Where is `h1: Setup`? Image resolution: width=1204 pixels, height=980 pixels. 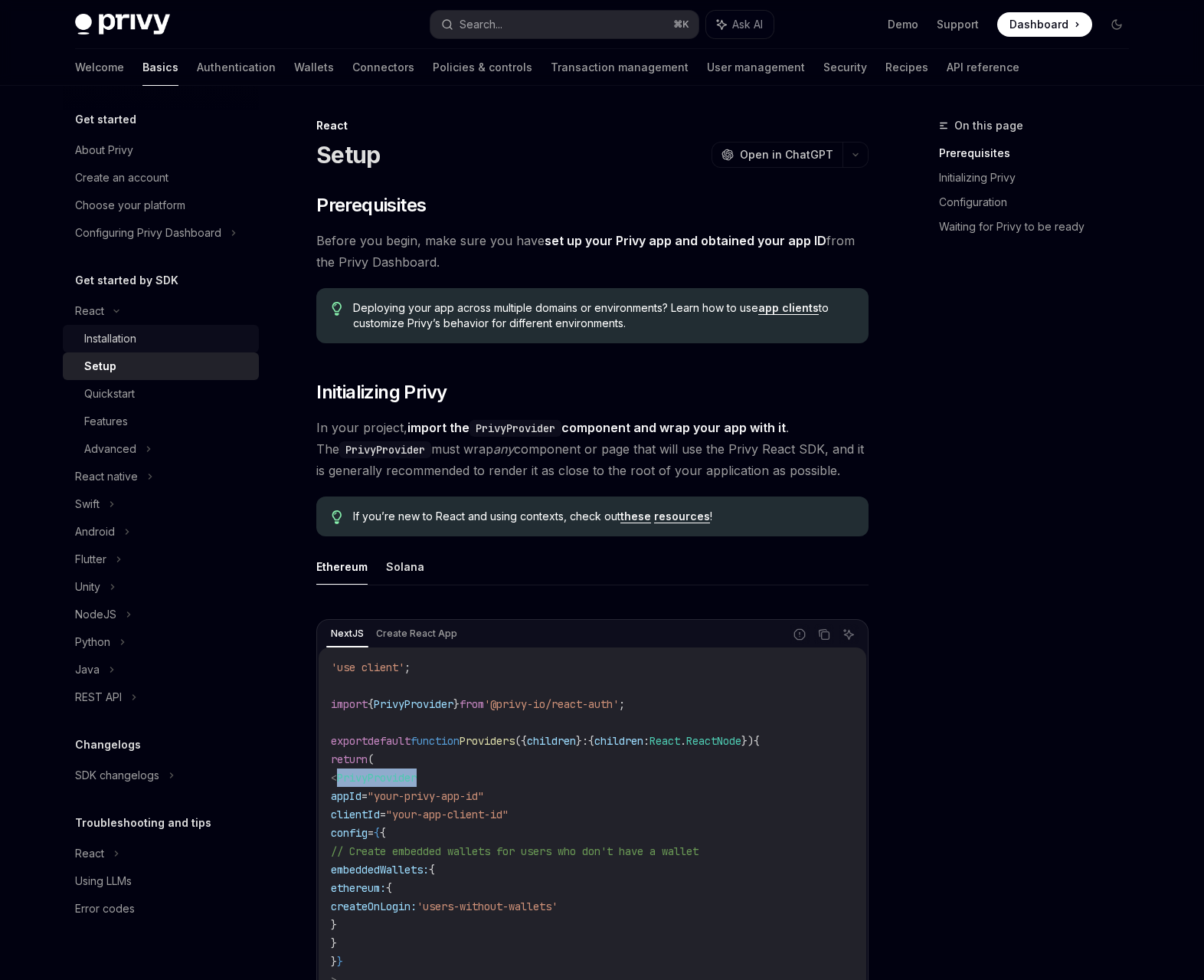 h1: Setup is located at coordinates (348, 155).